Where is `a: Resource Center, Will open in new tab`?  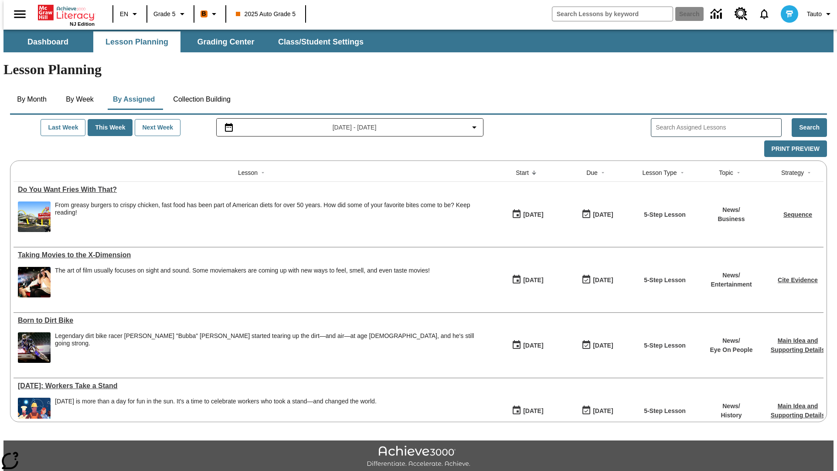
a: Resource Center, Will open in new tab is located at coordinates (741, 14).